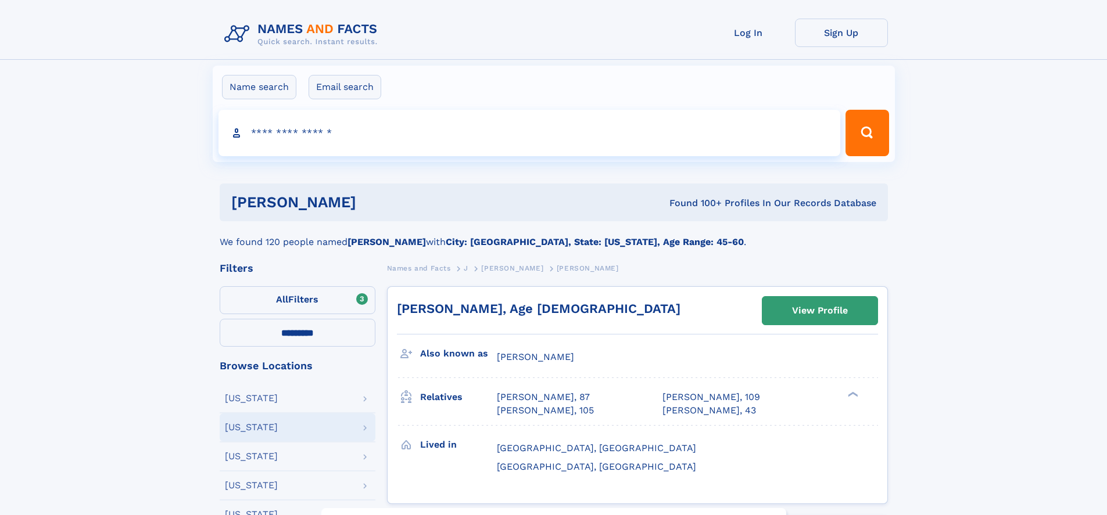  Describe the element at coordinates (259, 87) in the screenshot. I see `label: Name search` at that location.